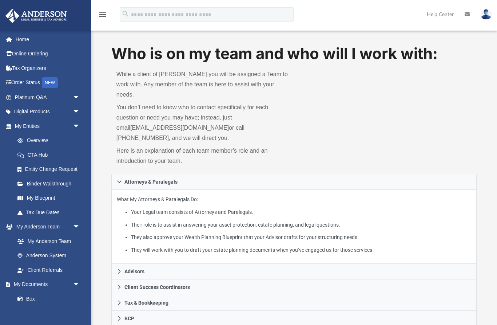  What do you see at coordinates (48, 83) in the screenshot?
I see `a: Order StatusNEW` at bounding box center [48, 83].